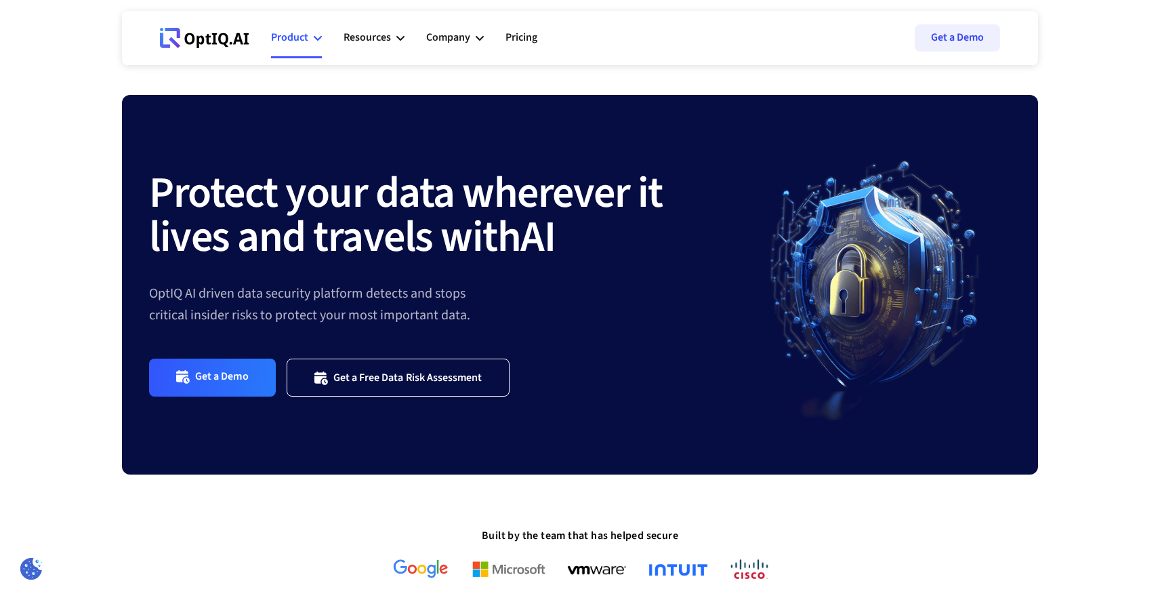  I want to click on div: Get a Free Data Risk Assessment, so click(408, 377).